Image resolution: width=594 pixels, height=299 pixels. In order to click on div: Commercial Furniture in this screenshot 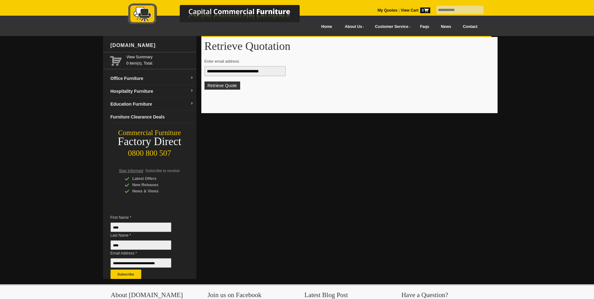, I will do `click(150, 133)`.